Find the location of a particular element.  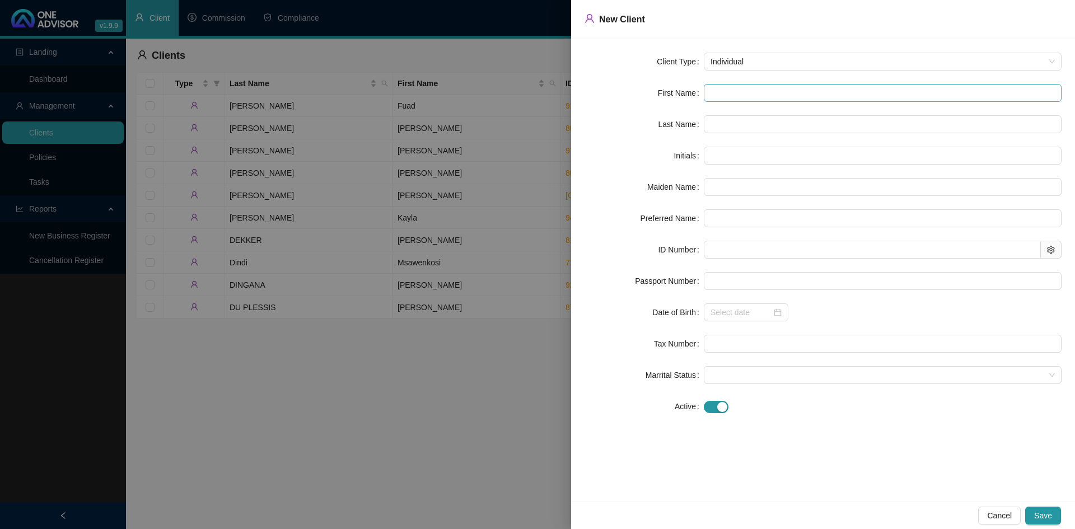

label: First Name is located at coordinates (681, 93).